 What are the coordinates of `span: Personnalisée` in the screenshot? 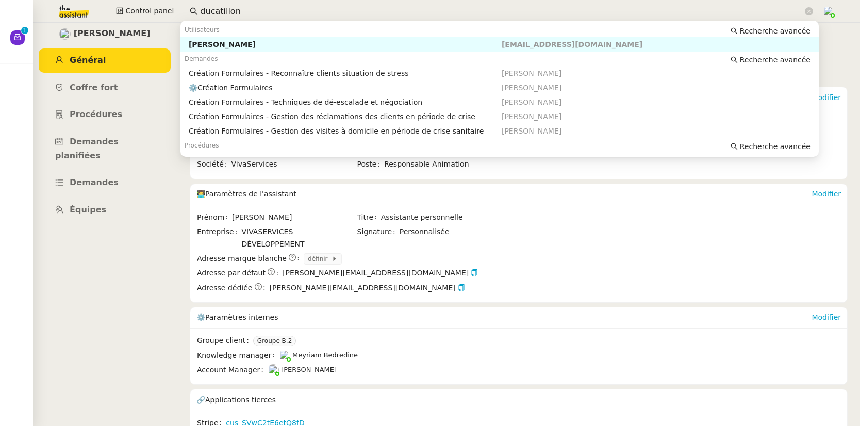 It's located at (424, 232).